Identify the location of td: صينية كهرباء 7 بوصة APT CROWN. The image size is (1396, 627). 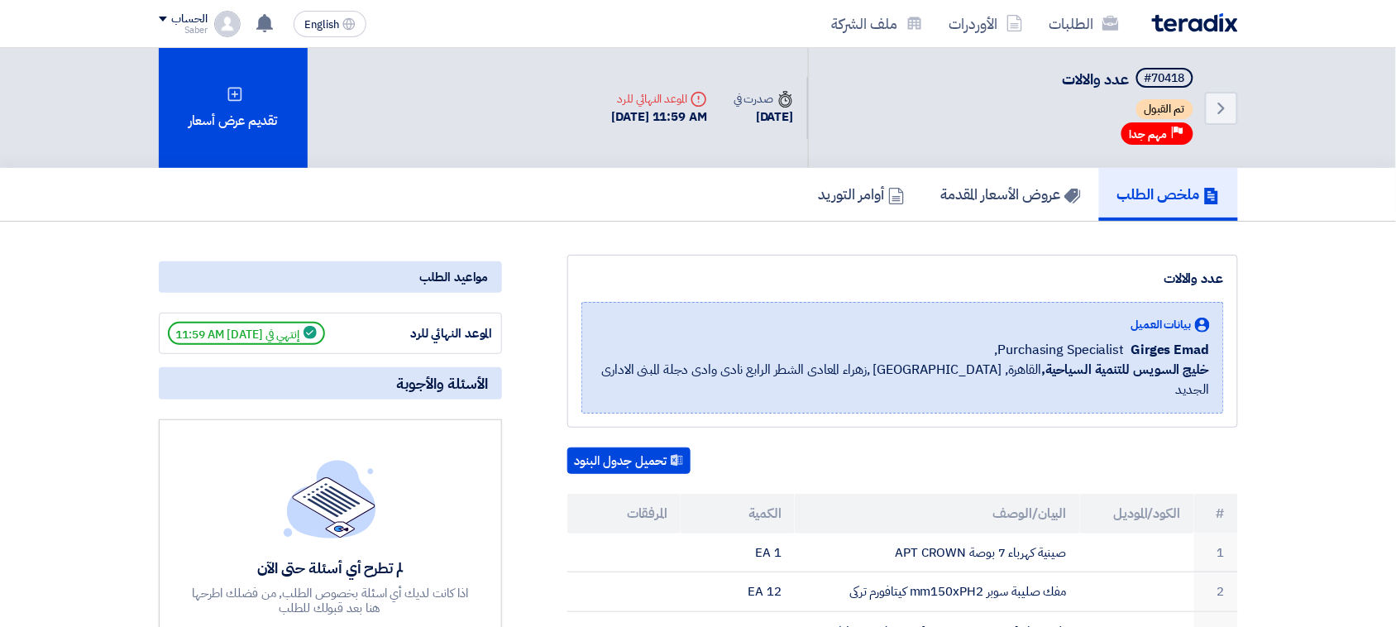
(937, 553).